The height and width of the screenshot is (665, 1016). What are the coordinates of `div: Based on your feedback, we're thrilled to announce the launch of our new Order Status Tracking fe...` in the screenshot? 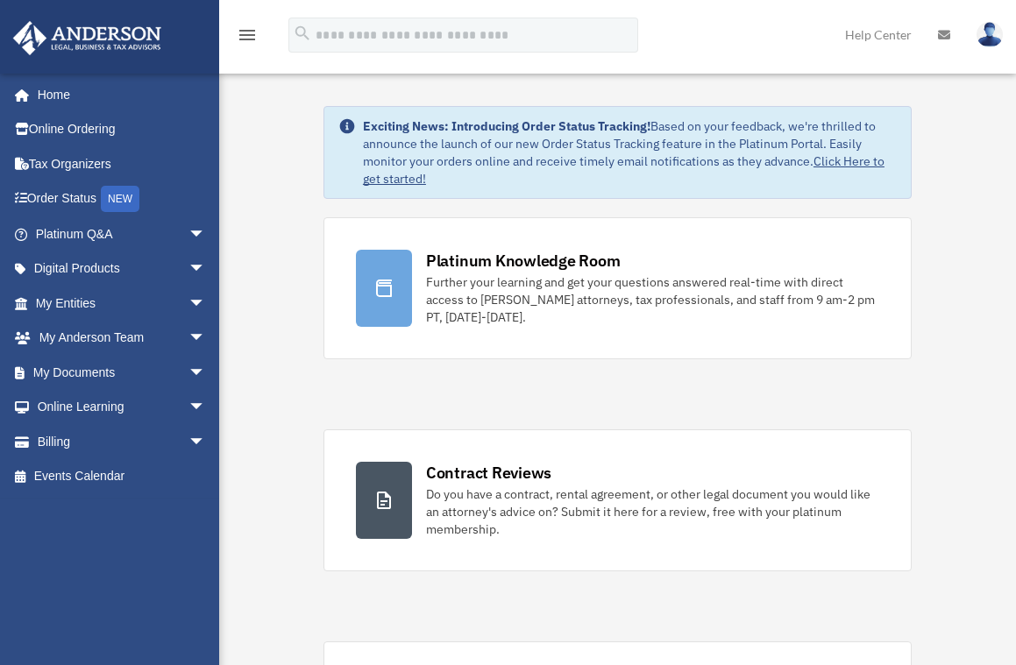 It's located at (629, 152).